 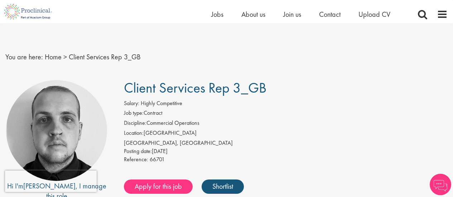 I want to click on a: About us, so click(x=253, y=14).